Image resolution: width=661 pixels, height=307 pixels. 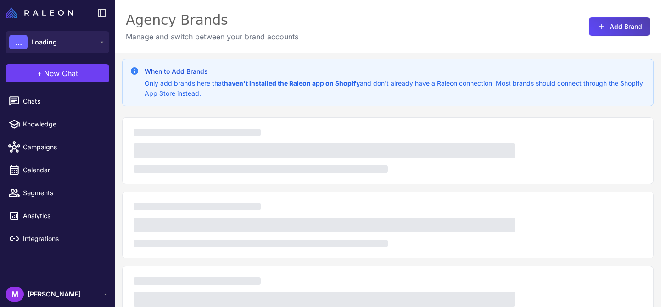 What do you see at coordinates (395, 89) in the screenshot?
I see `p: Only add brands here that and don't already have a Raleon connection. Most brands should connect ...` at bounding box center [395, 89].